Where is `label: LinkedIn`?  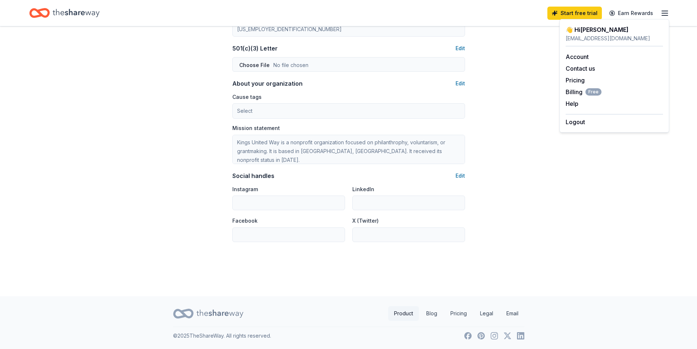 label: LinkedIn is located at coordinates (363, 189).